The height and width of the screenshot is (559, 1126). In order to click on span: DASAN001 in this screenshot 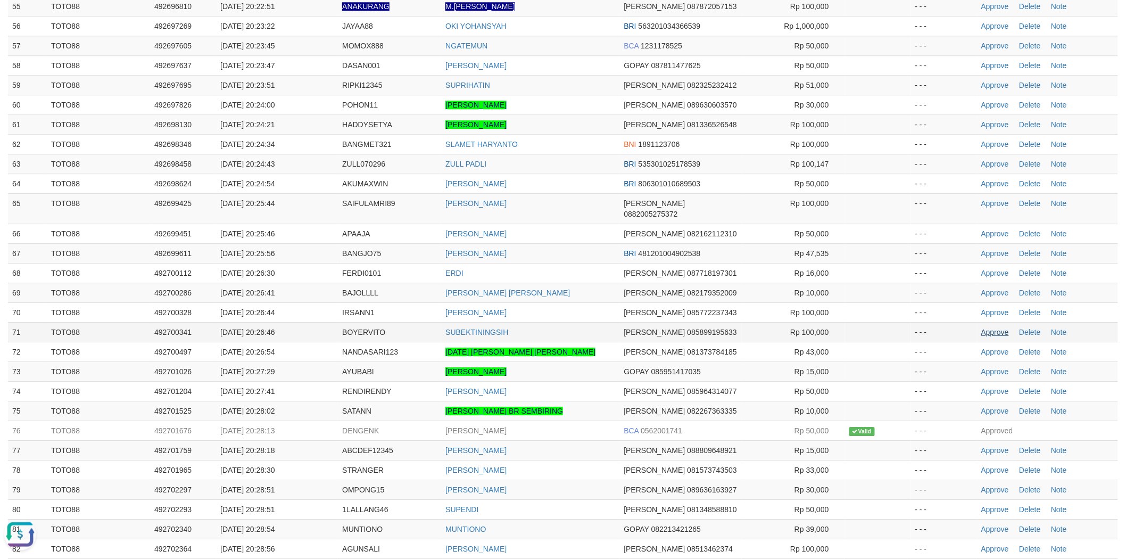, I will do `click(361, 65)`.